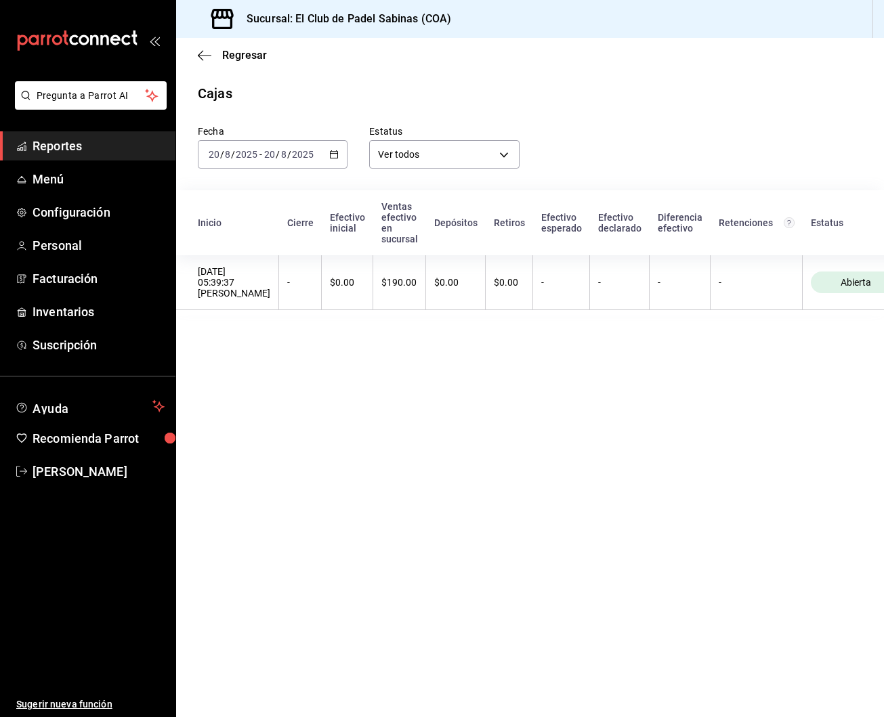 The height and width of the screenshot is (717, 884). Describe the element at coordinates (680, 223) in the screenshot. I see `div: Diferencia efectivo` at that location.